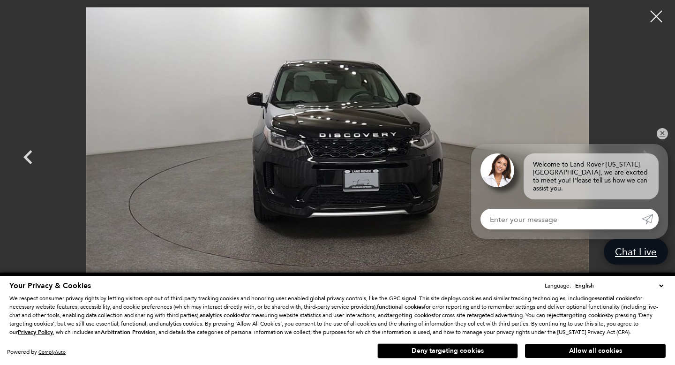 Image resolution: width=675 pixels, height=365 pixels. Describe the element at coordinates (50, 285) in the screenshot. I see `span: Your Privacy & Cookies` at that location.